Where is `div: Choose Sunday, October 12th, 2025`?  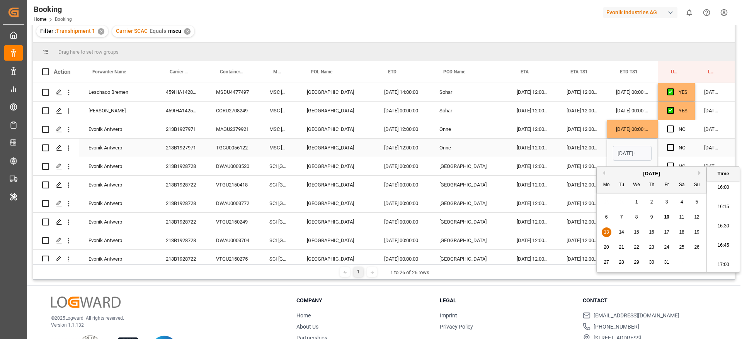 div: Choose Sunday, October 12th, 2025 is located at coordinates (697, 217).